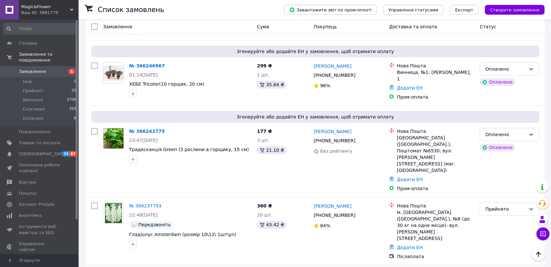 This screenshot has width=551, height=267. I want to click on span: 33, so click(66, 154).